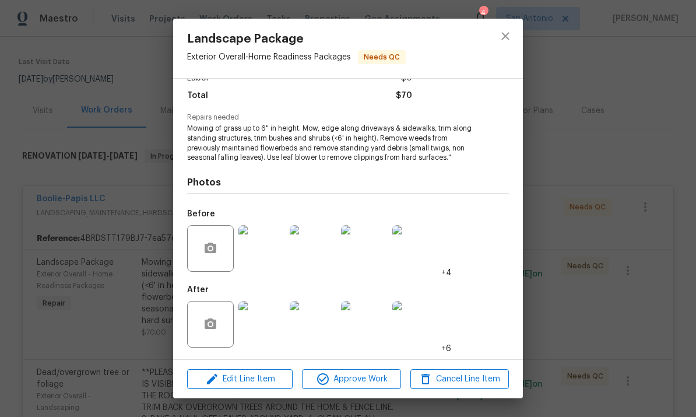  I want to click on span: Needs QC, so click(382, 57).